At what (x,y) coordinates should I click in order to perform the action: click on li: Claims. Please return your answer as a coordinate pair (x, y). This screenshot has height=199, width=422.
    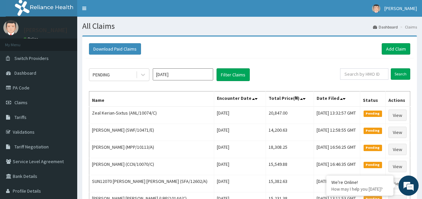
    Looking at the image, I should click on (408, 27).